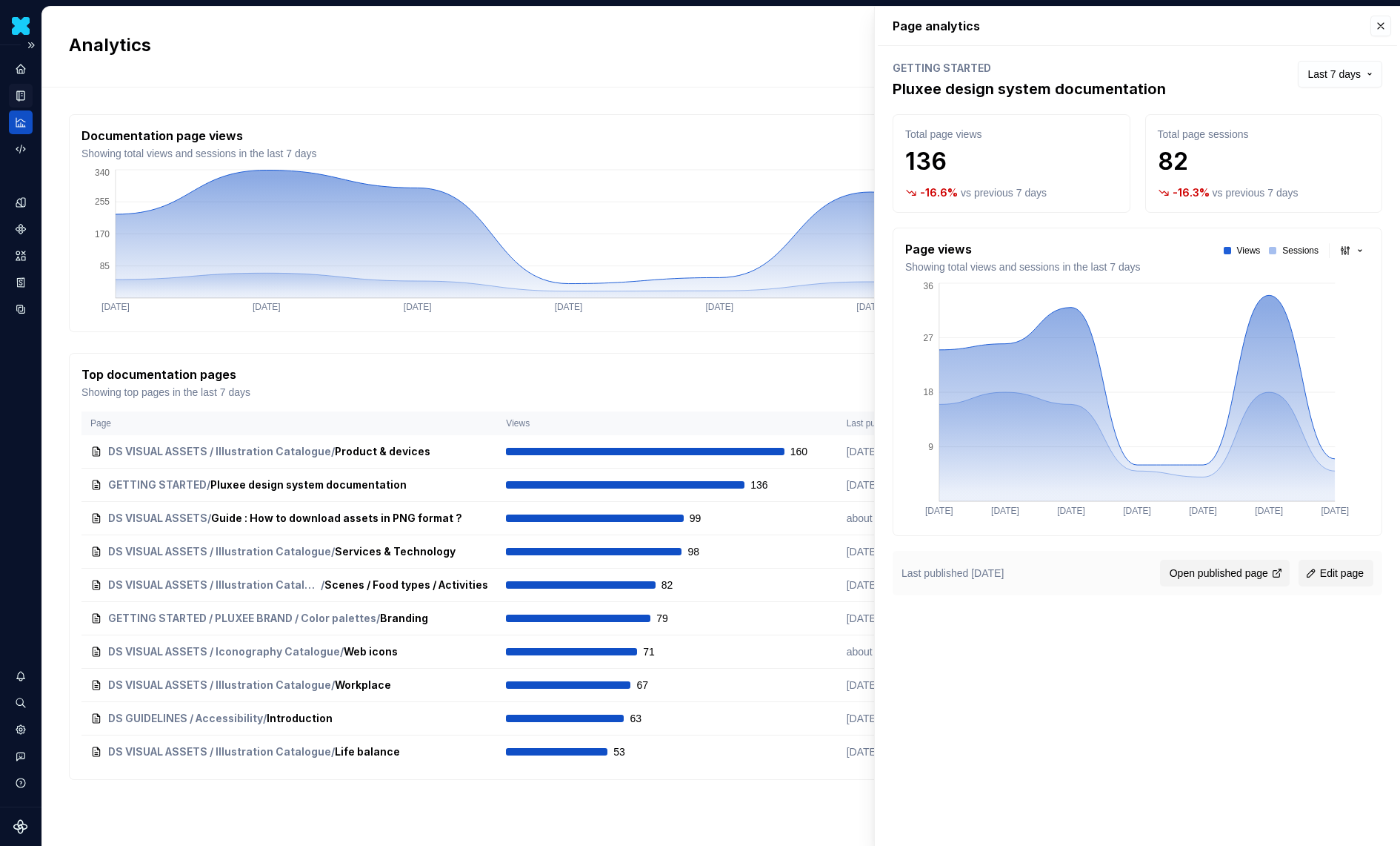 This screenshot has height=846, width=1400. I want to click on p: Views, so click(1249, 251).